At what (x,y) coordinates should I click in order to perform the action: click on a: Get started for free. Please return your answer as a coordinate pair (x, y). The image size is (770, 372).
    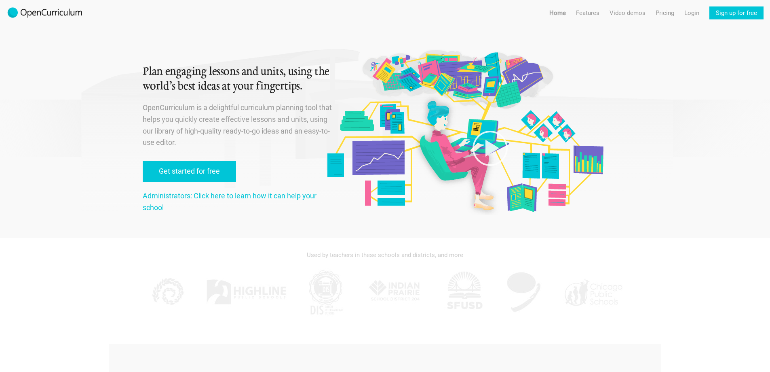
    Looking at the image, I should click on (189, 171).